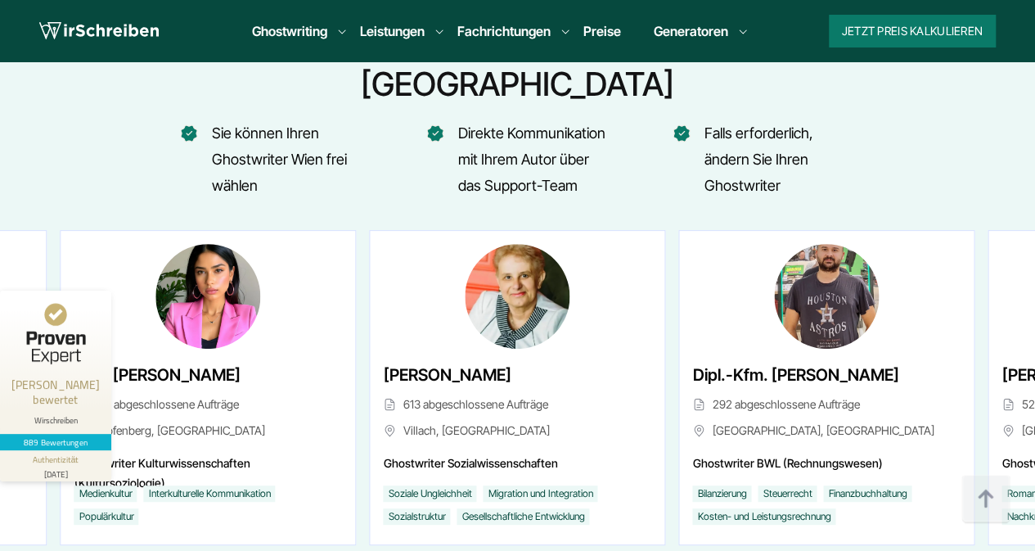  I want to click on a: Preise, so click(602, 31).